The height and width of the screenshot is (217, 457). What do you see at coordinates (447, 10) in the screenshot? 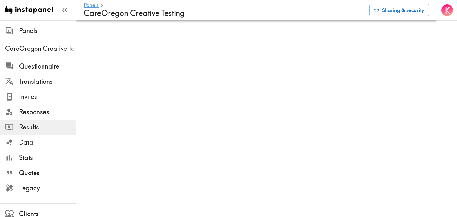
I see `span: K` at bounding box center [447, 10].